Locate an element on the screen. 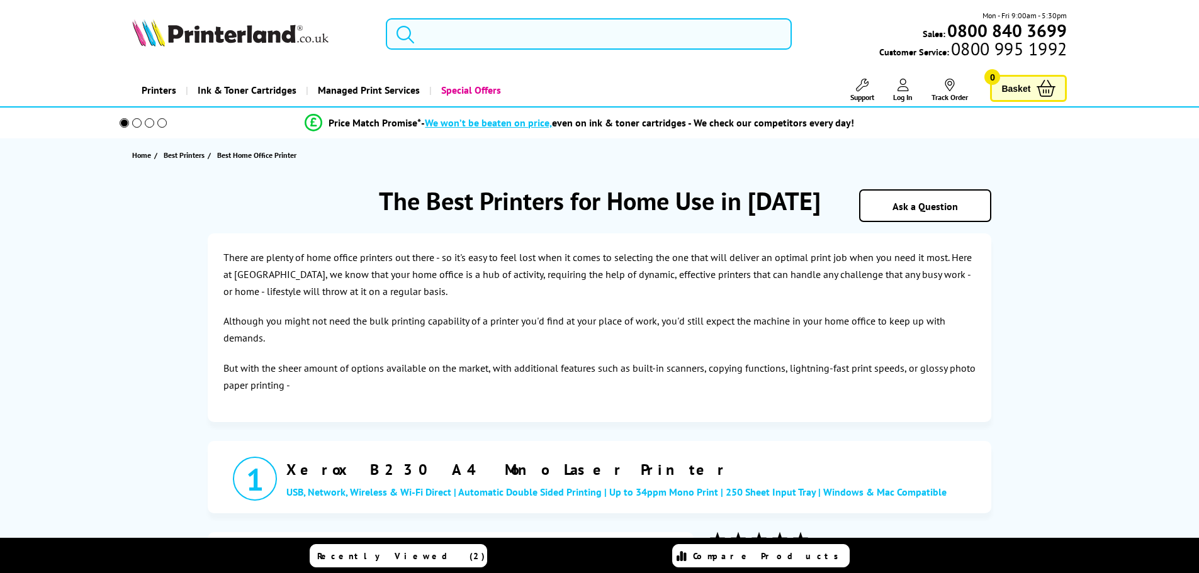  h2: Xerox B230 A4 Mono Laser Printer is located at coordinates (635, 469).